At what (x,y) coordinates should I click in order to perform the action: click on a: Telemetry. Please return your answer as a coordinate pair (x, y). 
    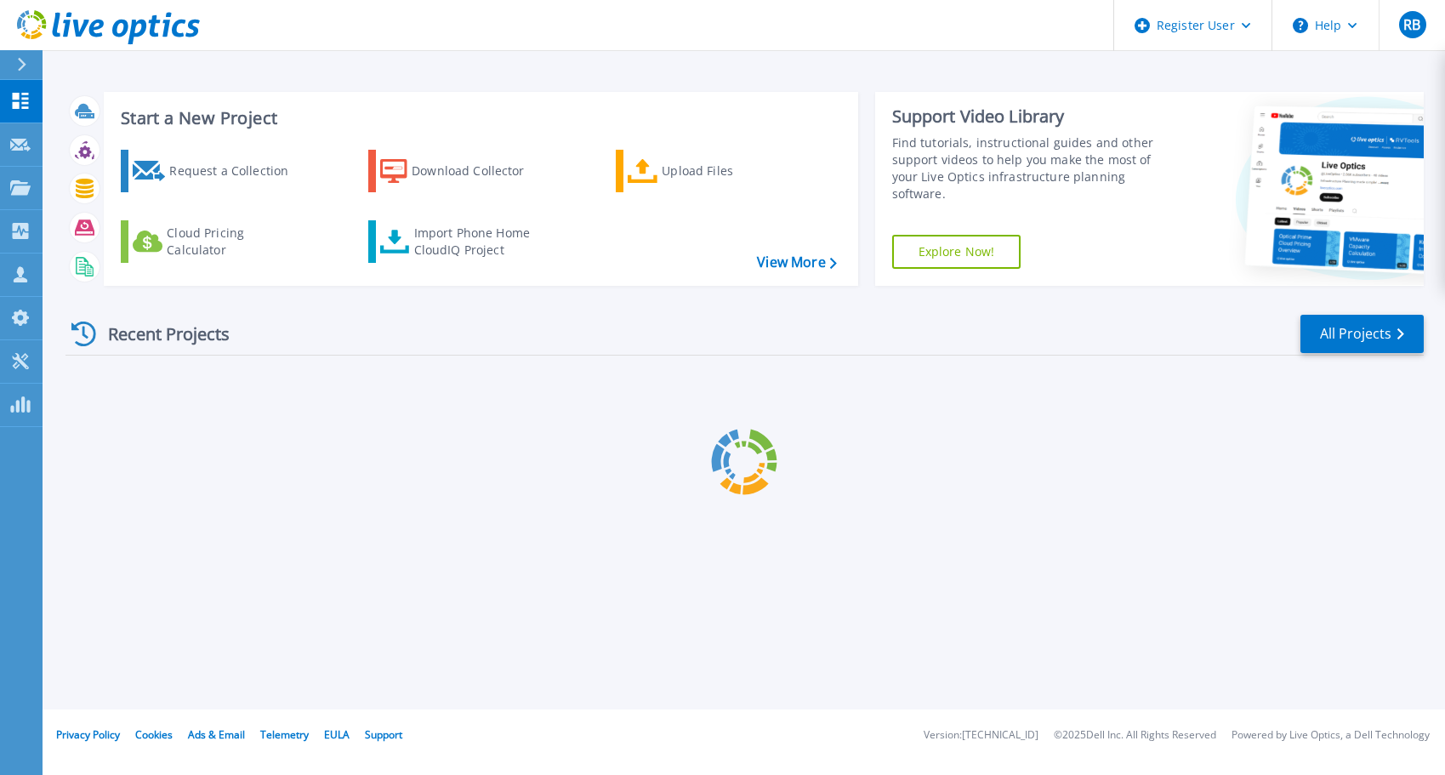
    Looking at the image, I should click on (284, 734).